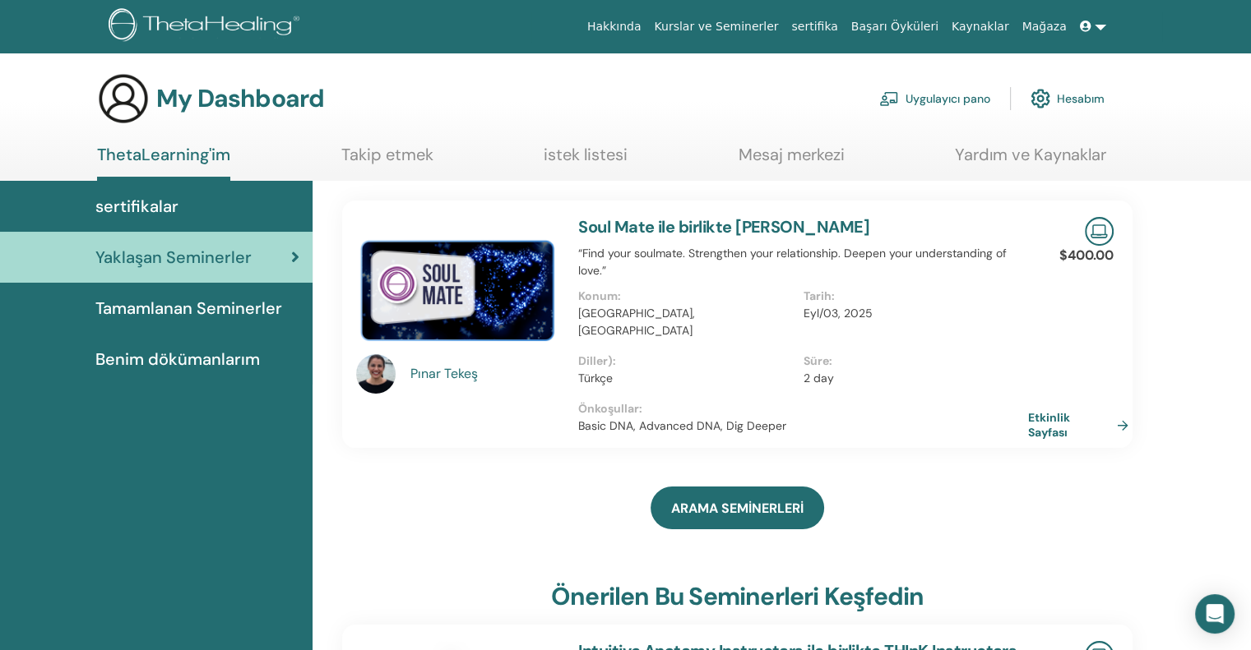 The height and width of the screenshot is (650, 1251). I want to click on img: generic-user-icon.jpg, so click(123, 99).